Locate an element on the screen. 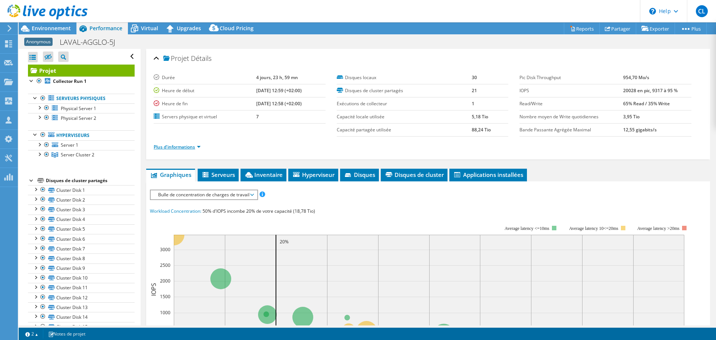 This screenshot has width=716, height=340. span: Performance is located at coordinates (106, 28).